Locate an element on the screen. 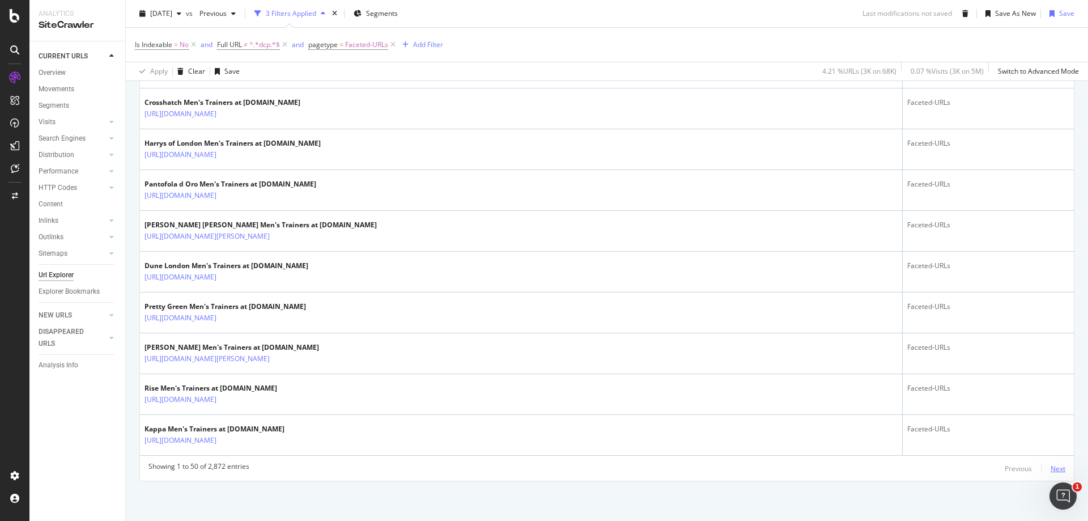 The width and height of the screenshot is (1088, 521). span: 1 is located at coordinates (1078, 487).